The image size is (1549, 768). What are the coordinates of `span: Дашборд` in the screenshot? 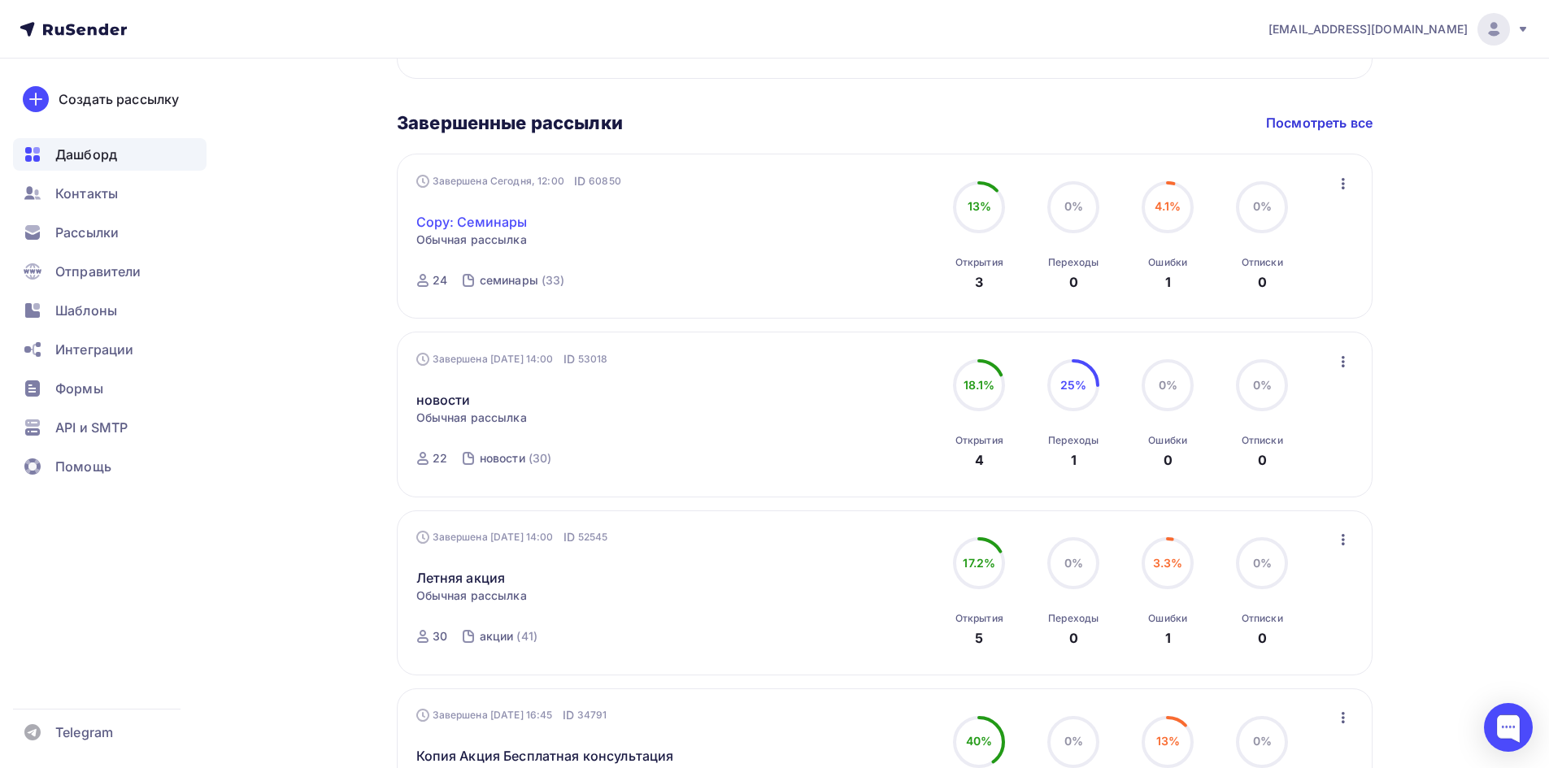 It's located at (86, 154).